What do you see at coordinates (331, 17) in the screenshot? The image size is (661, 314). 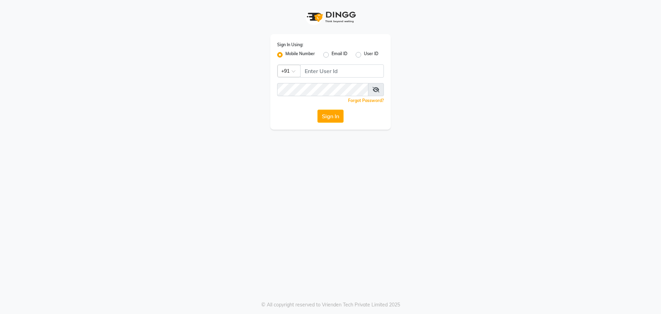 I see `img: logo1.svg` at bounding box center [331, 17].